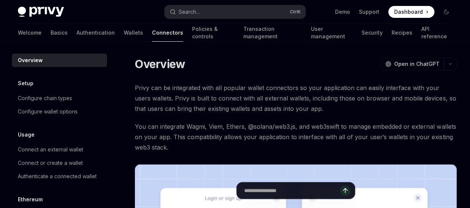 This screenshot has width=470, height=208. Describe the element at coordinates (189, 12) in the screenshot. I see `div: Search...` at that location.